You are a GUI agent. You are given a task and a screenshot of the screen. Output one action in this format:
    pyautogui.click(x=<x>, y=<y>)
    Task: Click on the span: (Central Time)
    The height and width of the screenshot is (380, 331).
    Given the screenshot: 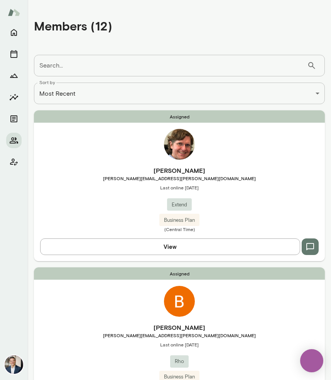 What is the action you would take?
    pyautogui.click(x=179, y=229)
    